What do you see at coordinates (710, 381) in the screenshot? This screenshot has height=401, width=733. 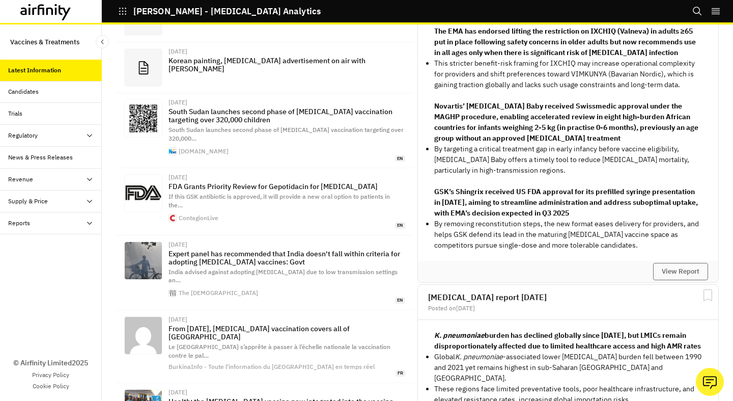 I see `button: Ask our analysts` at bounding box center [710, 381].